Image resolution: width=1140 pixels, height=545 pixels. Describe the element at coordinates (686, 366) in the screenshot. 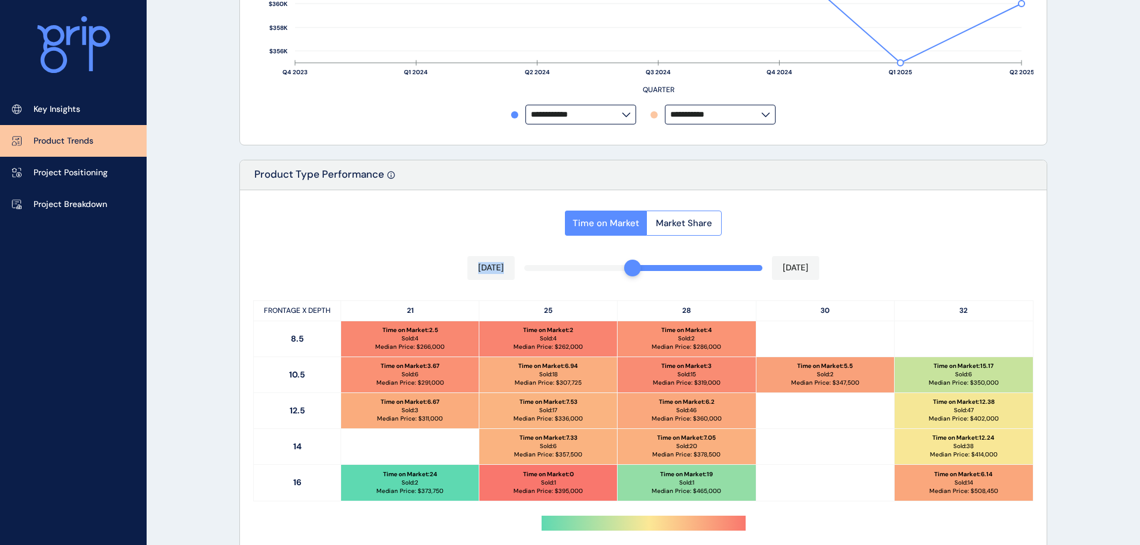

I see `p: Time on Market : 3` at that location.